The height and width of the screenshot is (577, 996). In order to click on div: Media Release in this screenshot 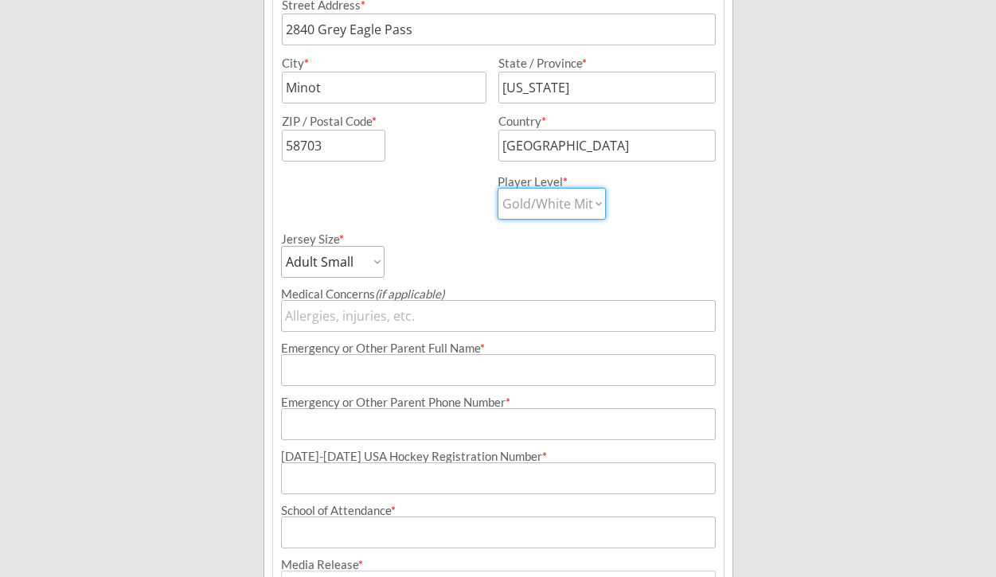, I will do `click(498, 564)`.